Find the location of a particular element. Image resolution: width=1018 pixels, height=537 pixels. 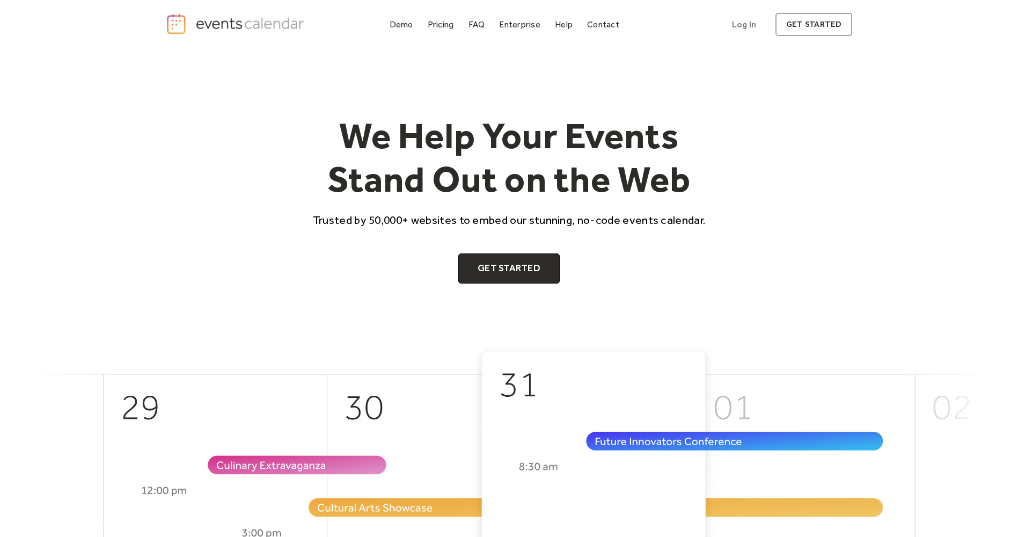

a: FAQ is located at coordinates (477, 24).